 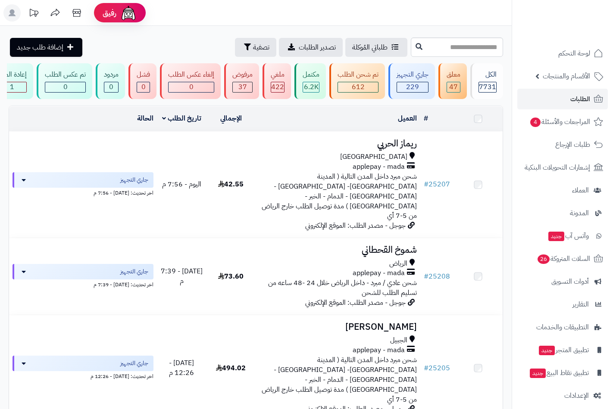 What do you see at coordinates (230, 368) in the screenshot?
I see `span: 494.02` at bounding box center [230, 368].